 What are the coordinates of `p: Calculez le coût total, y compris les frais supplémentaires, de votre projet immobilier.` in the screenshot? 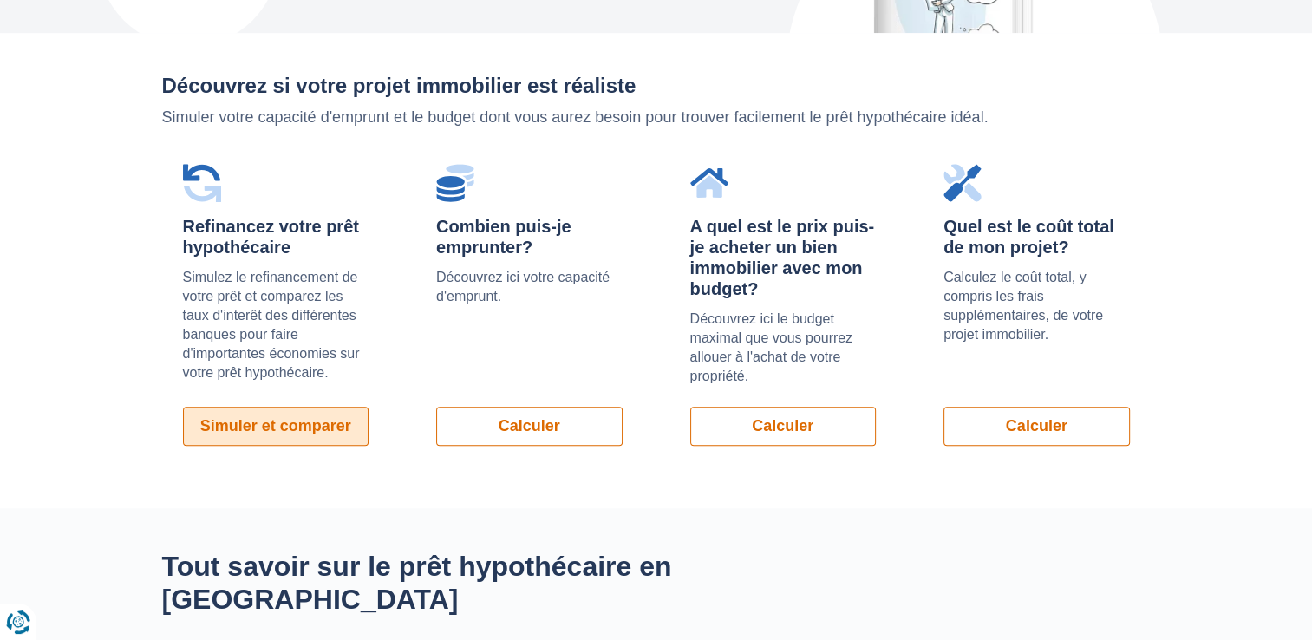 It's located at (1036, 306).